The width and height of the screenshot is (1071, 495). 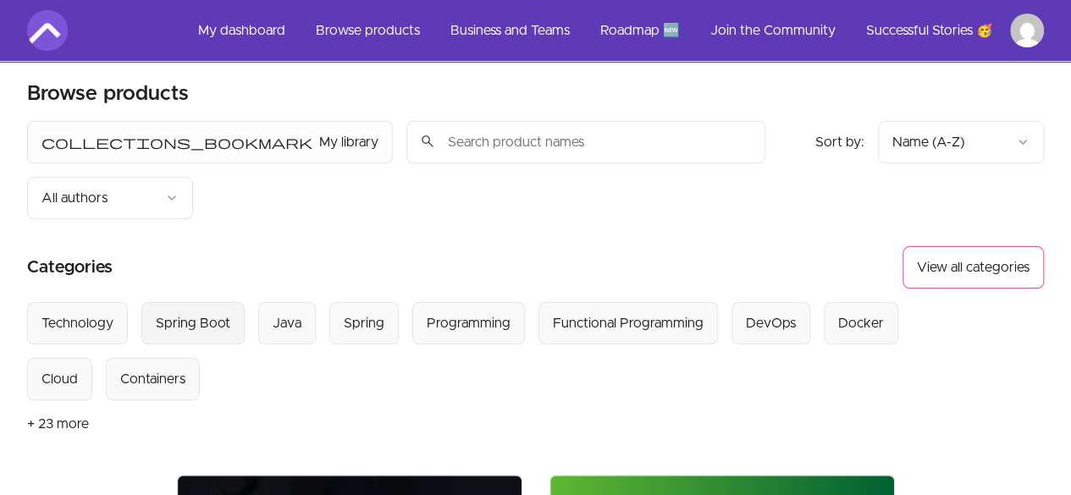 What do you see at coordinates (509, 30) in the screenshot?
I see `a: Business and Teams` at bounding box center [509, 30].